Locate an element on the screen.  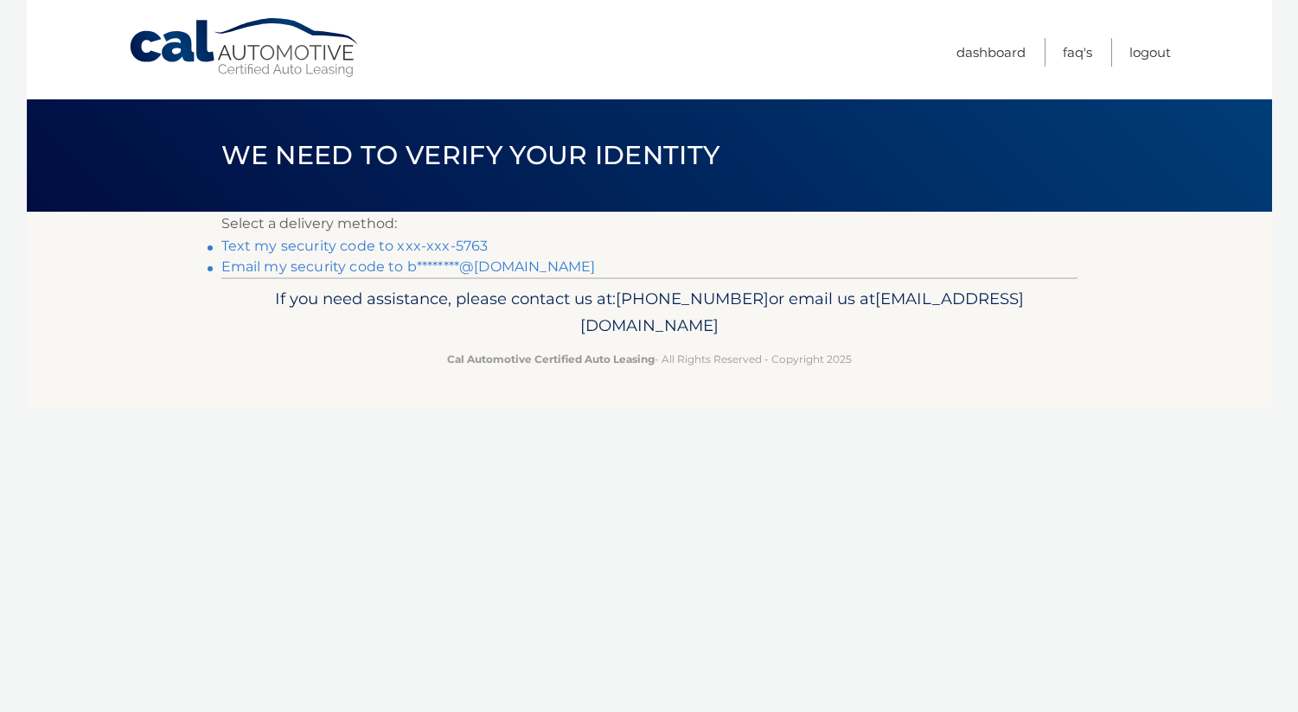
a: Logout is located at coordinates (1150, 52).